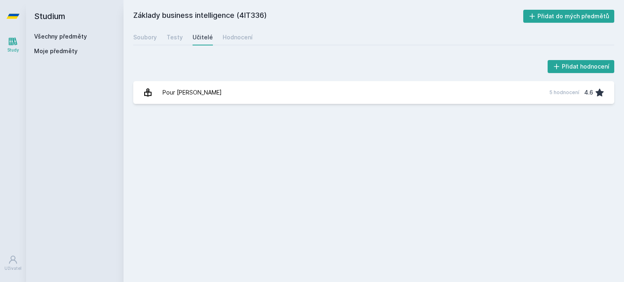 The image size is (624, 282). Describe the element at coordinates (145, 37) in the screenshot. I see `a: Soubory` at that location.